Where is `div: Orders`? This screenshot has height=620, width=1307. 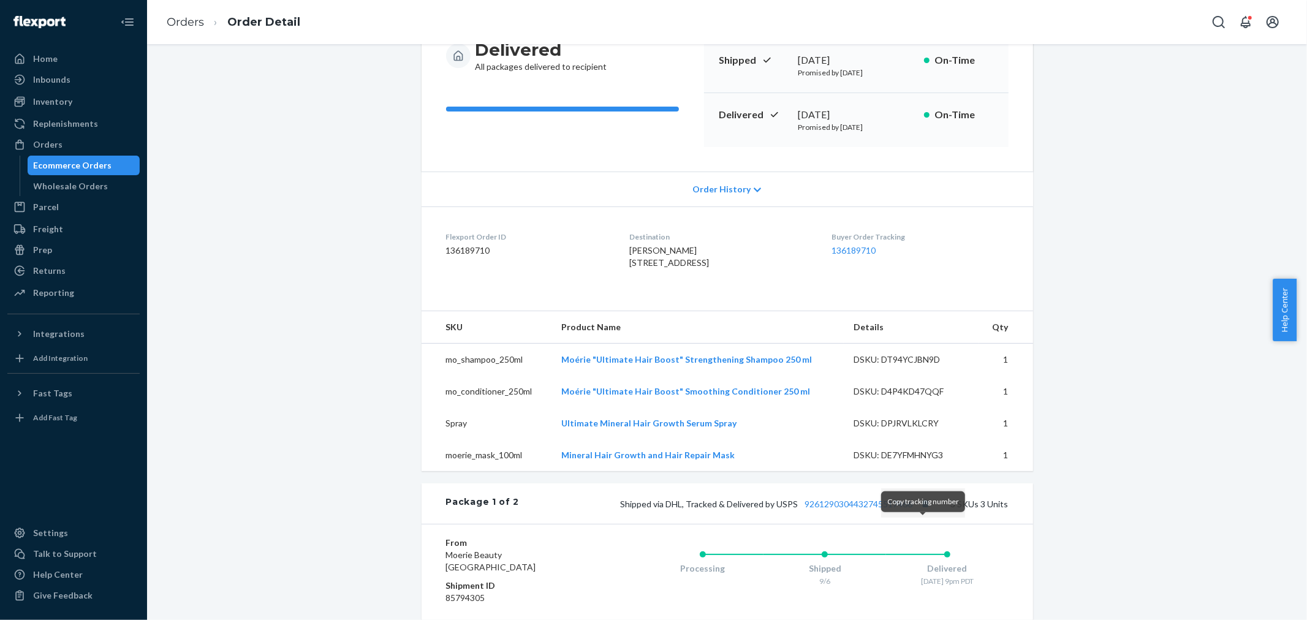 div: Orders is located at coordinates (48, 145).